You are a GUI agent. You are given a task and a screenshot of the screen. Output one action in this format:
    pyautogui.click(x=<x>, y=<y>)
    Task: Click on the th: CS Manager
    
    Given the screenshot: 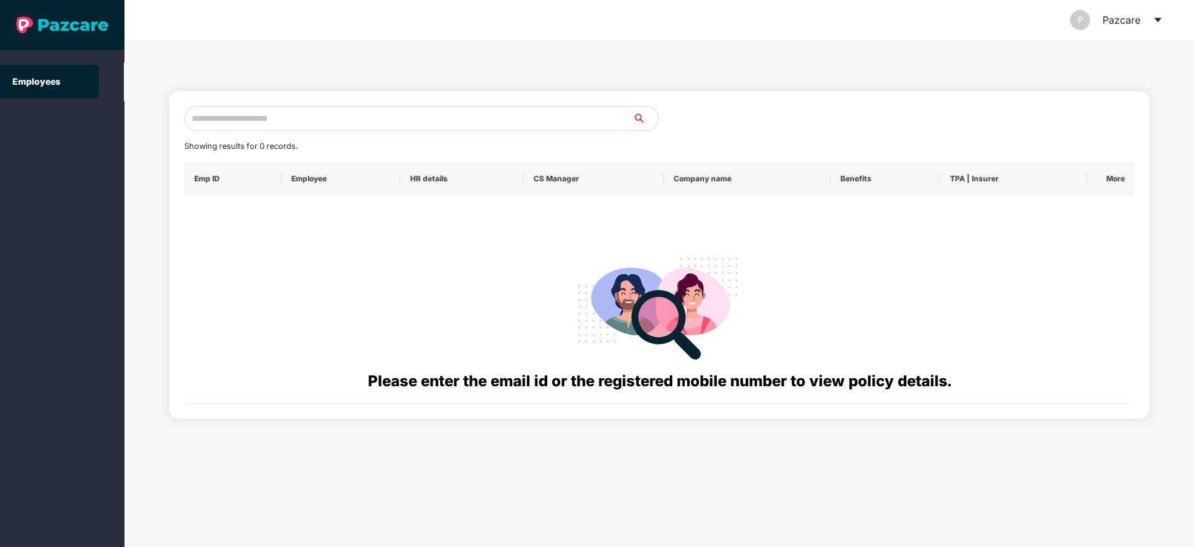 What is the action you would take?
    pyautogui.click(x=593, y=179)
    